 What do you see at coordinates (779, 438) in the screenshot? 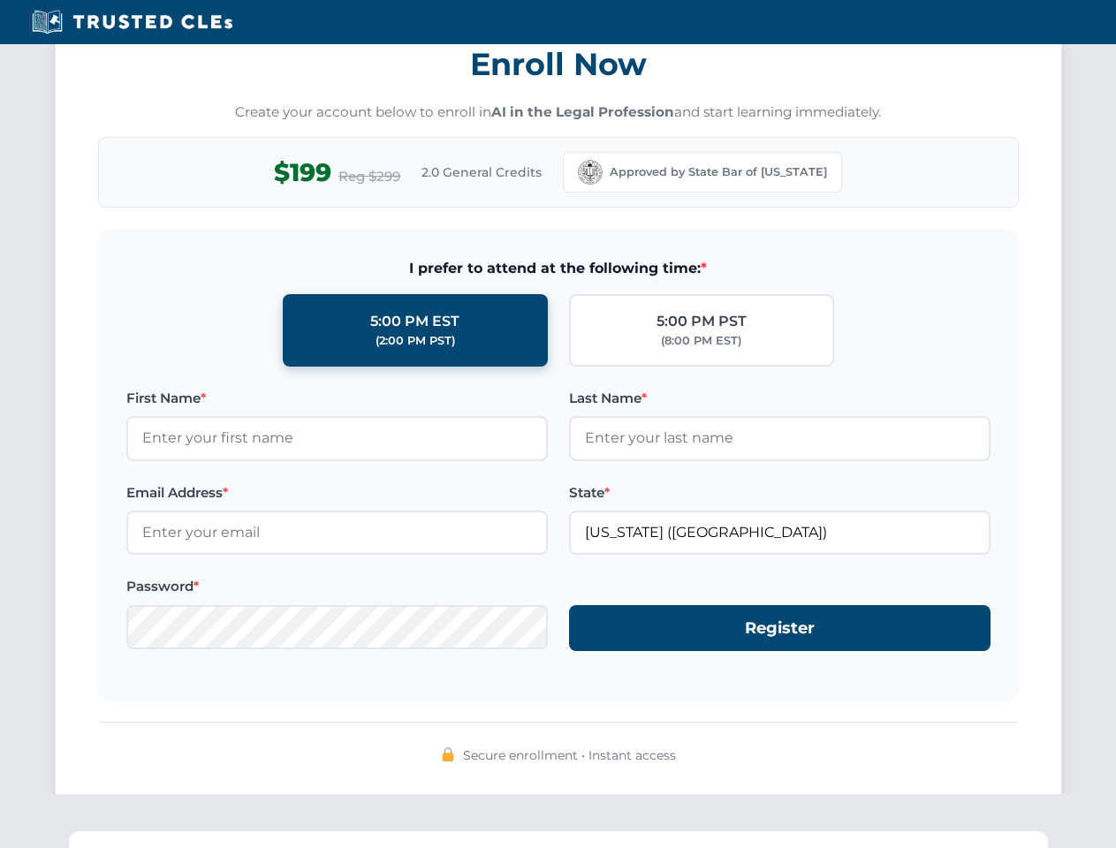
I see `input: Enter your last name` at bounding box center [779, 438].